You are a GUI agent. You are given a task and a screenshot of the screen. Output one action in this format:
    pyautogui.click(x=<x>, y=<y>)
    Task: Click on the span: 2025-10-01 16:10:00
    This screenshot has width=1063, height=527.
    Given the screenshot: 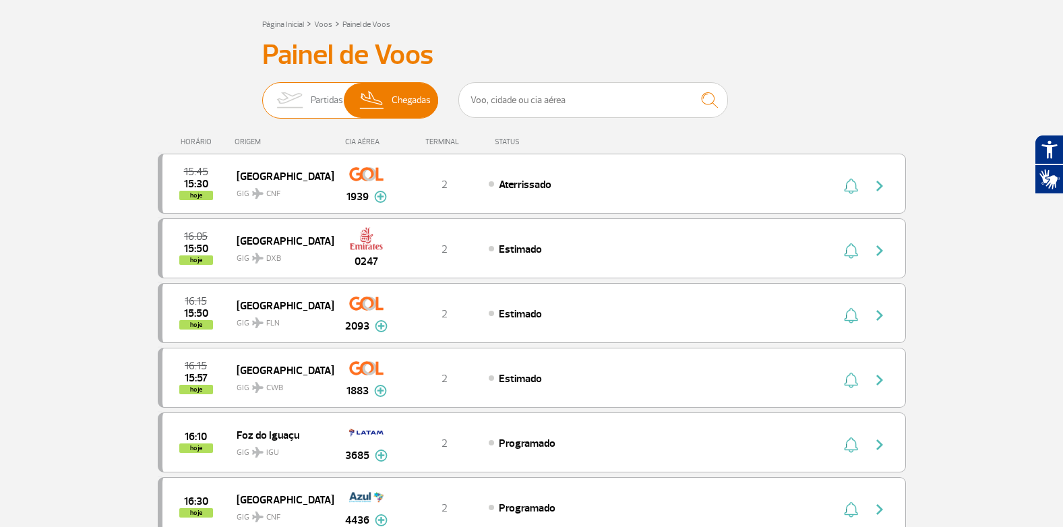 What is the action you would take?
    pyautogui.click(x=195, y=437)
    